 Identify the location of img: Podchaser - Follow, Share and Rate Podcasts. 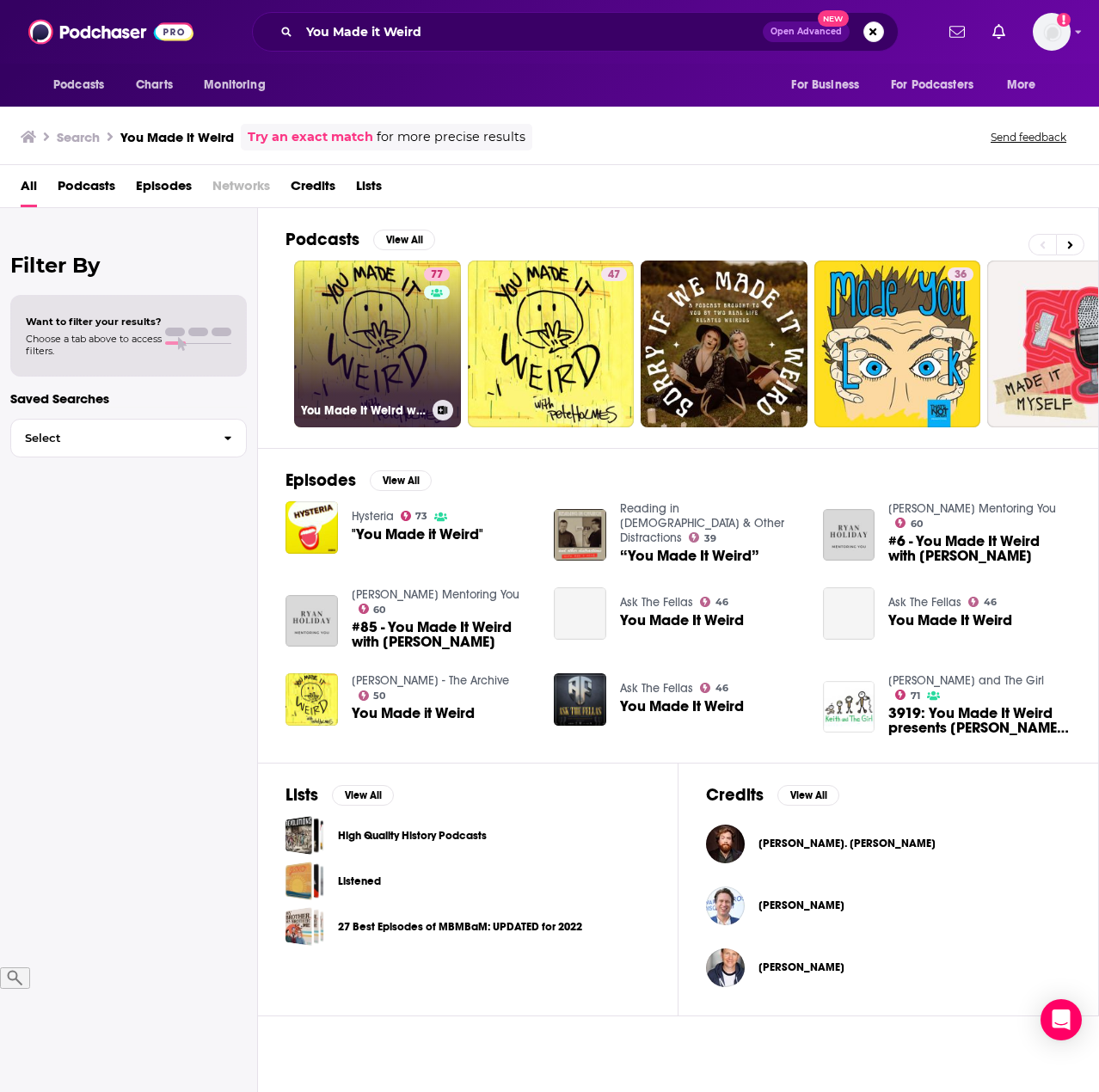
(111, 32).